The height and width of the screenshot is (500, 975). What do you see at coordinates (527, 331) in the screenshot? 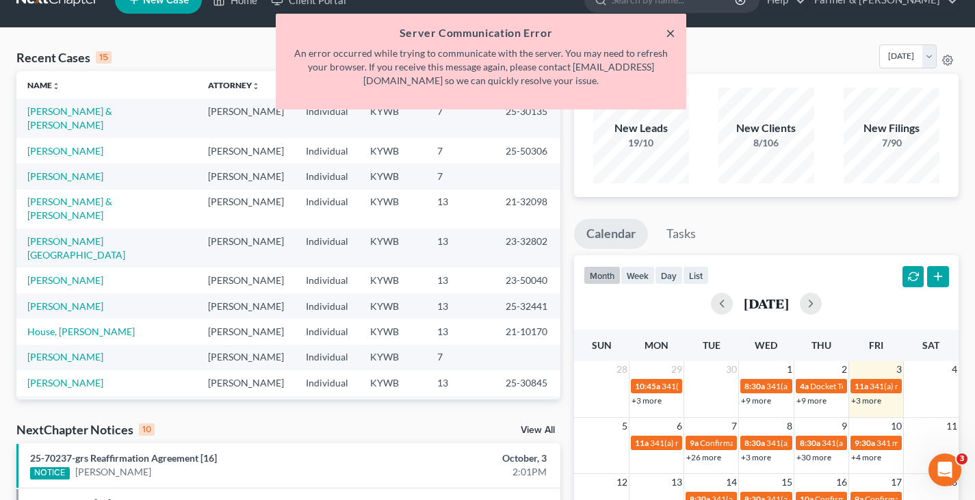
I see `td: 21-10170` at bounding box center [527, 331].